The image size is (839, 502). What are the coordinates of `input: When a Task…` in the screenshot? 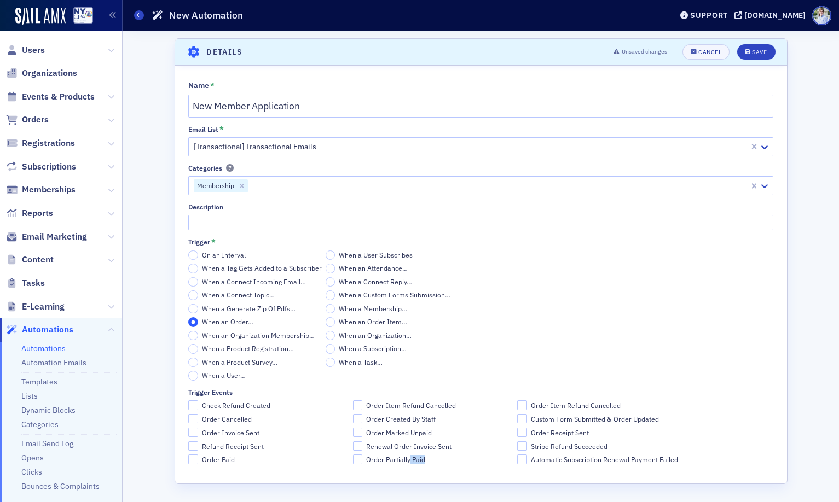 It's located at (331, 363).